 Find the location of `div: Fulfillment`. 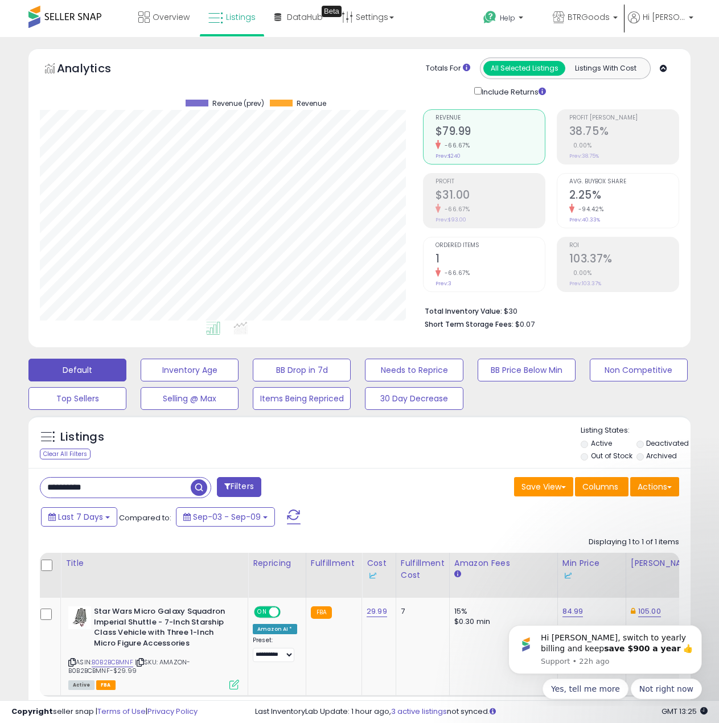

div: Fulfillment is located at coordinates (334, 563).